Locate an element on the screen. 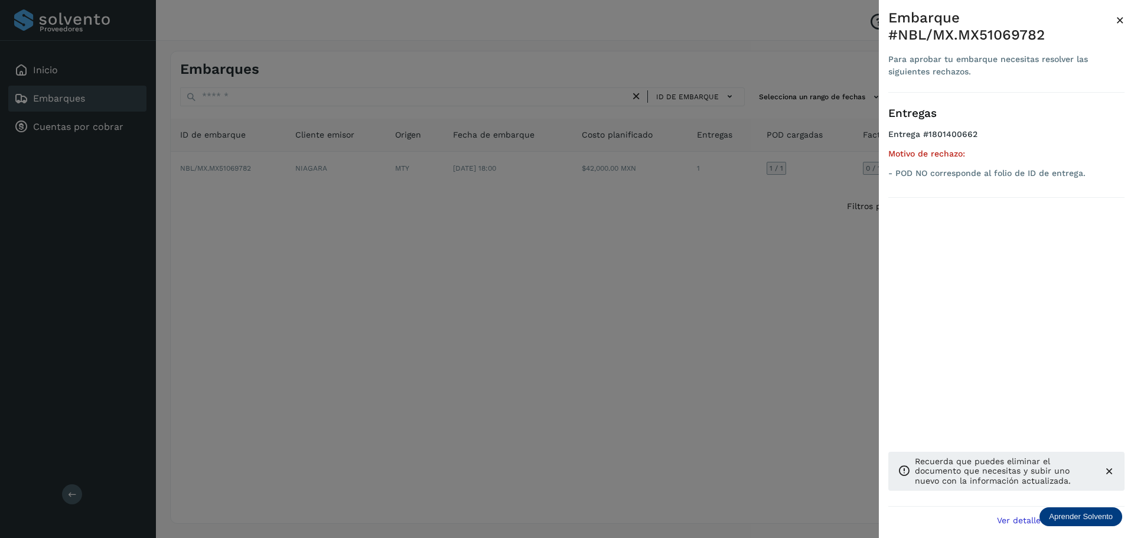 Image resolution: width=1134 pixels, height=538 pixels. h3: Entregas is located at coordinates (1006, 113).